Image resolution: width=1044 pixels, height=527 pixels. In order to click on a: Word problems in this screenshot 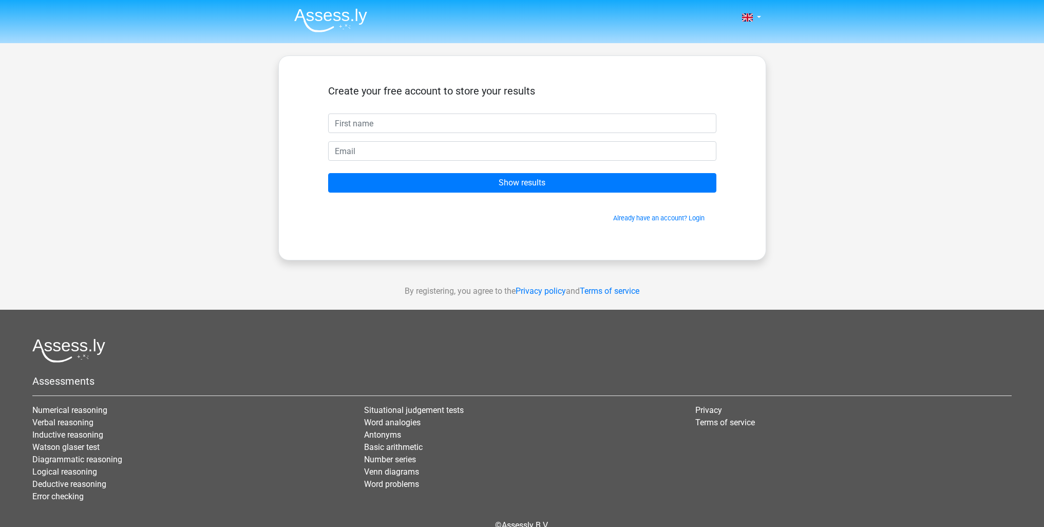, I will do `click(391, 484)`.